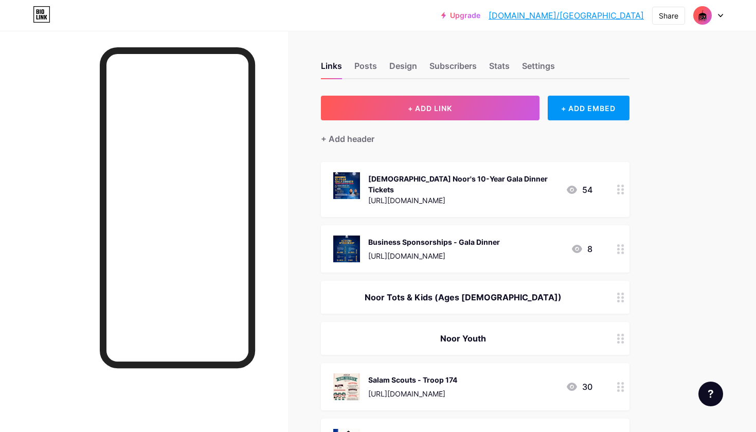  Describe the element at coordinates (538, 69) in the screenshot. I see `div: Settings` at that location.